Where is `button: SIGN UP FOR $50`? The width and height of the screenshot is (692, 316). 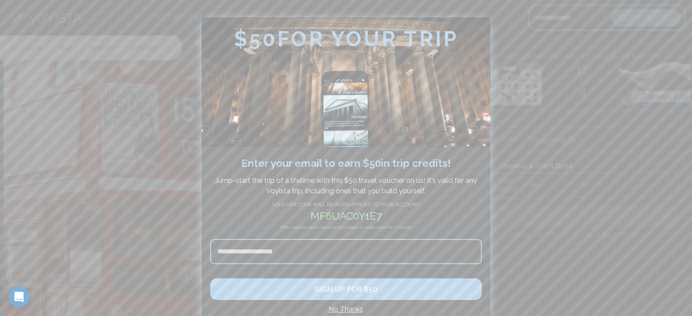
button: SIGN UP FOR $50 is located at coordinates (346, 289).